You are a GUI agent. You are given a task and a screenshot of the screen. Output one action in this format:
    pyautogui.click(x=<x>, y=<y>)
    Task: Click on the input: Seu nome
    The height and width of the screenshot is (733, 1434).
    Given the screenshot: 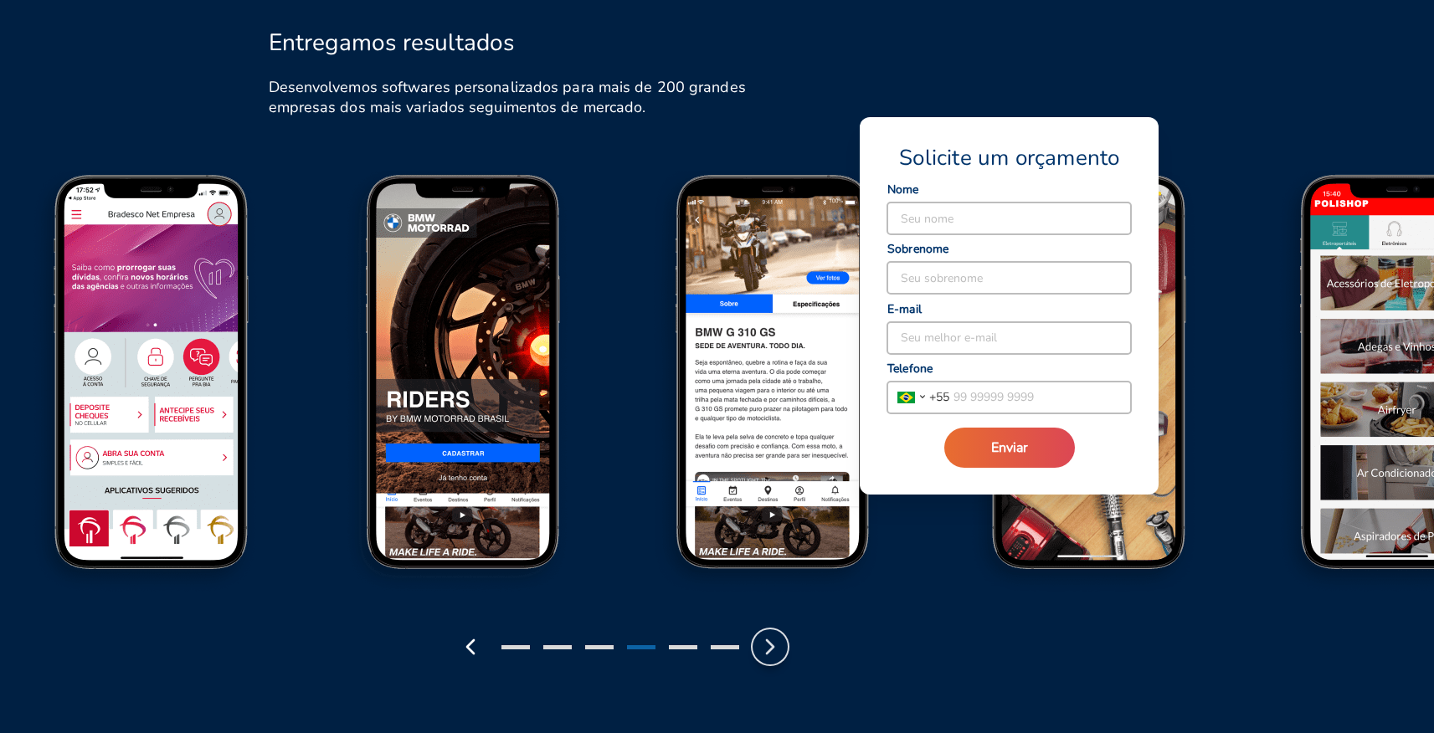 What is the action you would take?
    pyautogui.click(x=1009, y=219)
    